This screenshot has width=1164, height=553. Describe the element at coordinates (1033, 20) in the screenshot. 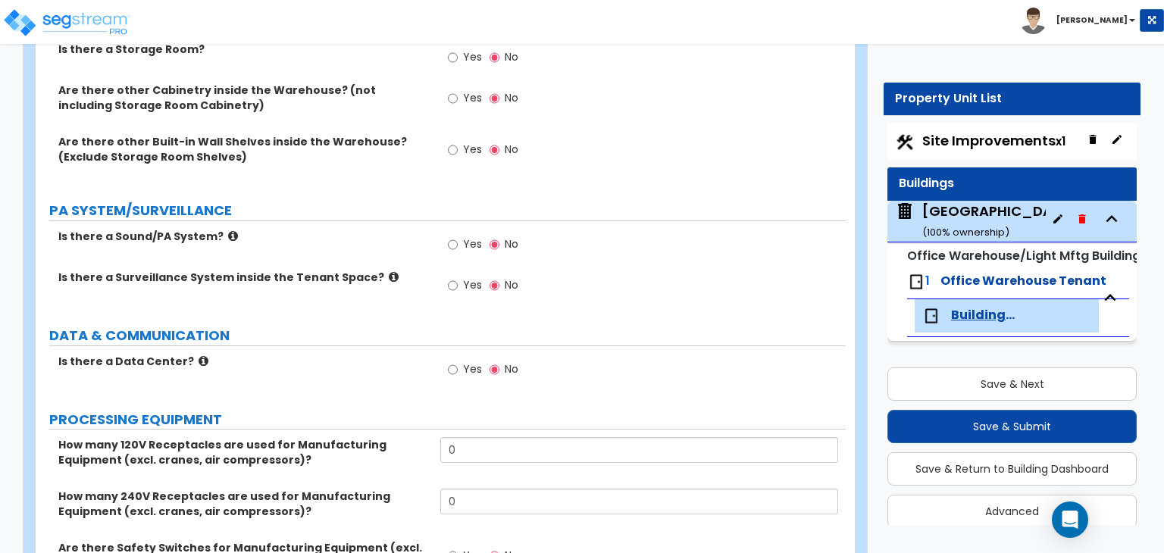

I see `img: avatar.png` at that location.